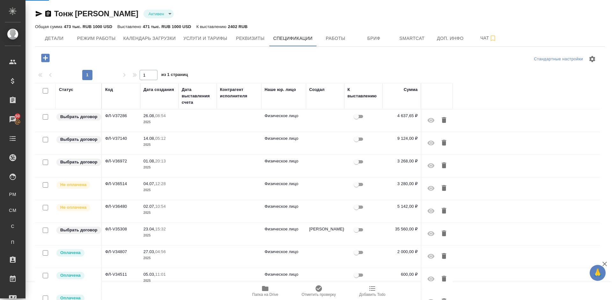 This screenshot has width=612, height=300. I want to click on span: Режим работы, so click(96, 38).